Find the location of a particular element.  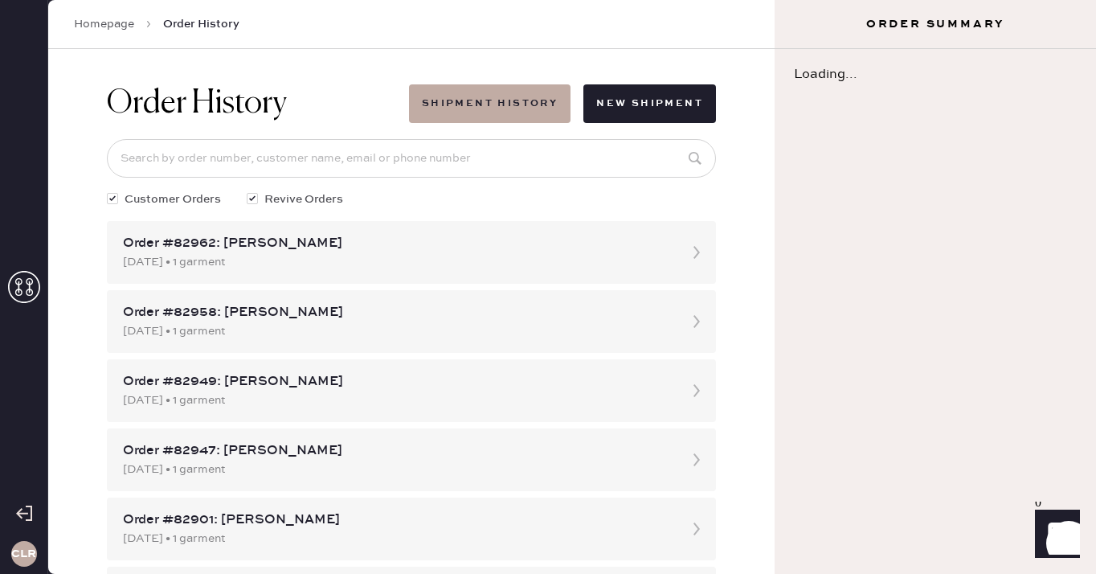

h3: Order Summary is located at coordinates (935, 24).